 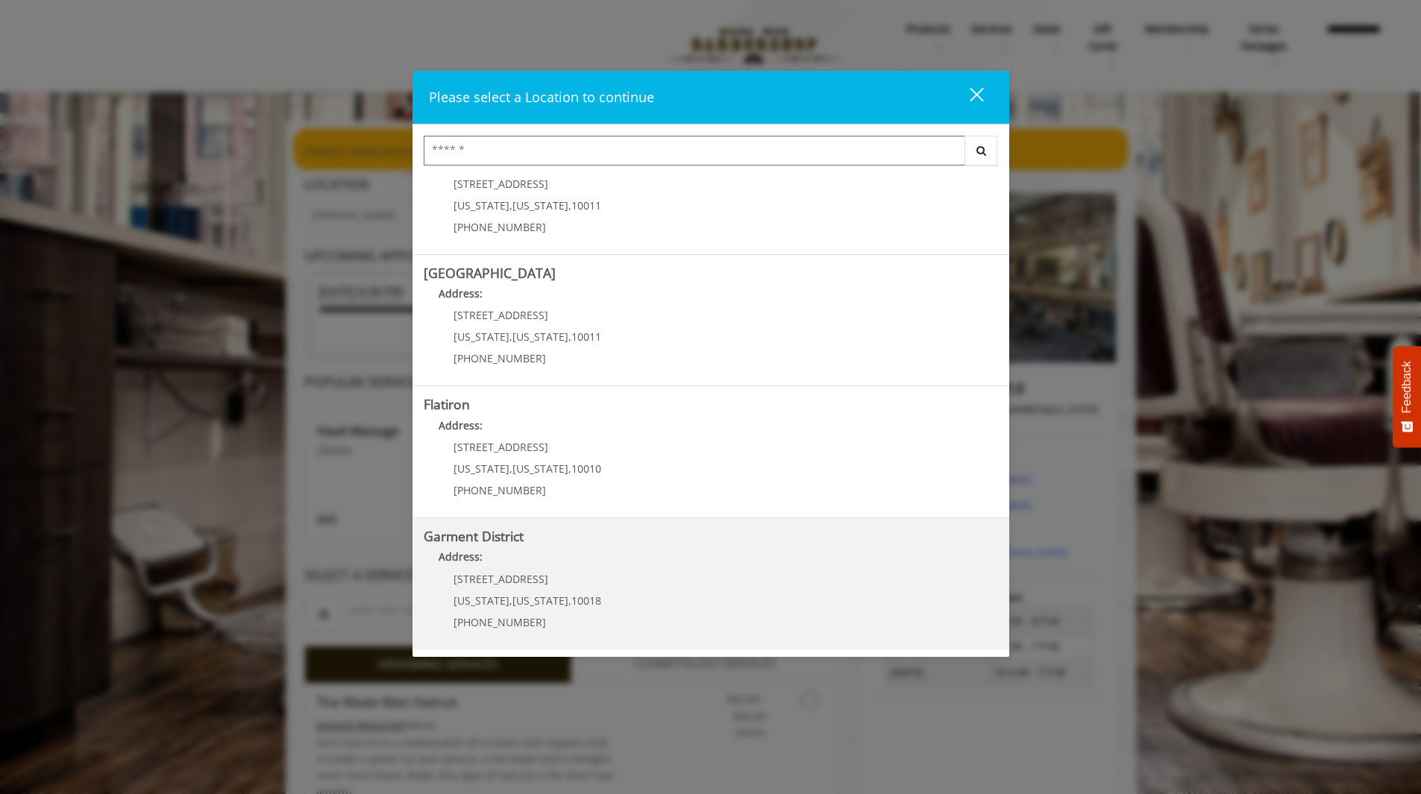 I want to click on span: 10010, so click(x=586, y=468).